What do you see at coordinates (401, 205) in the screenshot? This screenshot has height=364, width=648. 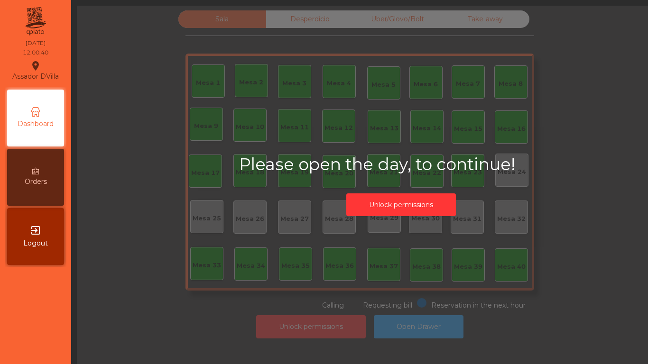 I see `button: Unlock permissions` at bounding box center [401, 205].